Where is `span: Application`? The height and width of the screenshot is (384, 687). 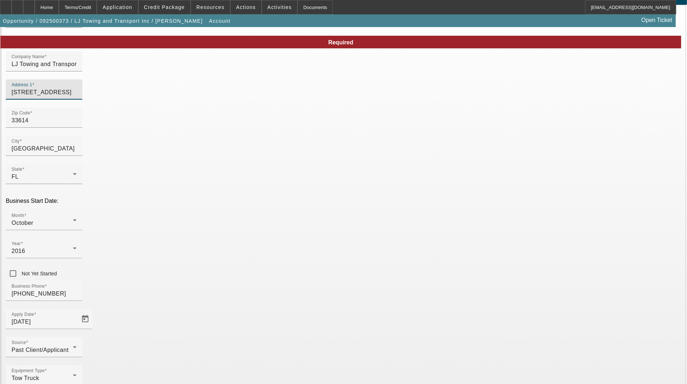 span: Application is located at coordinates (117, 7).